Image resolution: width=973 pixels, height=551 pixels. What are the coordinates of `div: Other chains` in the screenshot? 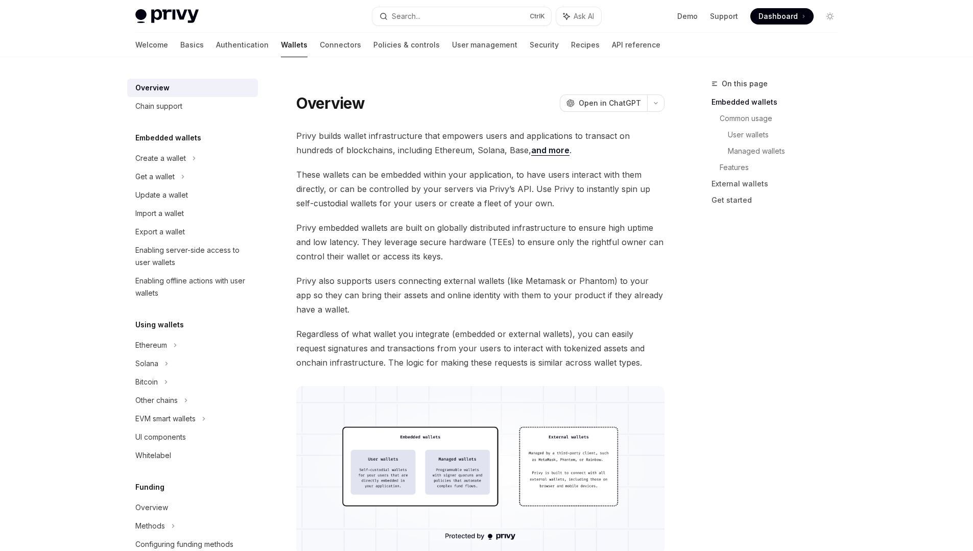 It's located at (156, 401).